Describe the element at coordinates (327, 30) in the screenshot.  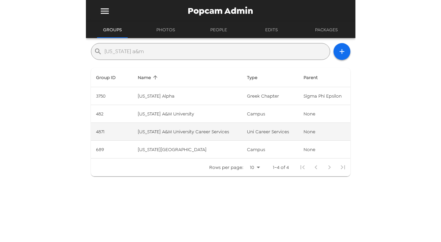
I see `button: Packages` at that location.